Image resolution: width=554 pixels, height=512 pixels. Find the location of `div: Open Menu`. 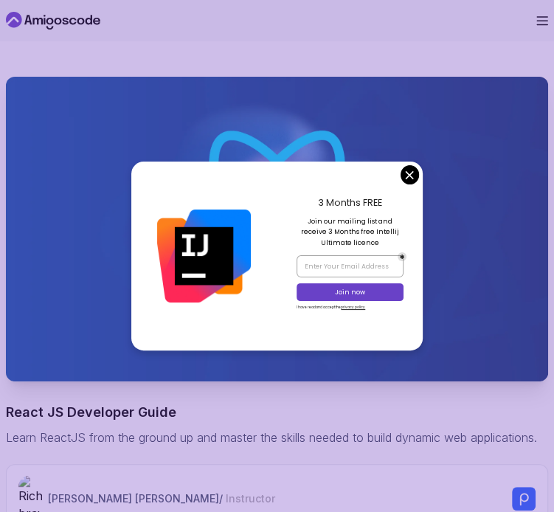

div: Open Menu is located at coordinates (542, 21).